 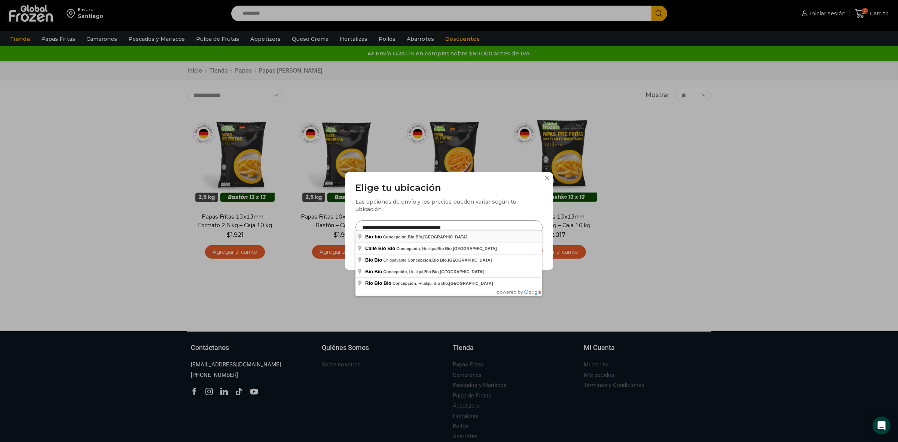 I want to click on h3: Elige tu ubicación, so click(x=449, y=188).